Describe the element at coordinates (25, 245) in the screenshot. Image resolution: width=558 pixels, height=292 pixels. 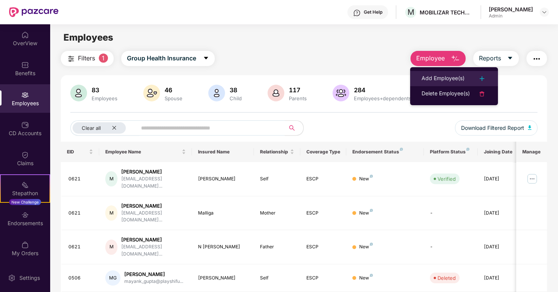
I see `img: svg+xml;base64,PHN2ZyBpZD0iTXlfT3JkZXJzIiBkYXRhLW5hbWU9Ik15IE9yZGVycyIgeG1sbnM9Imh0dHA6Ly93d3cudz...` at that location.